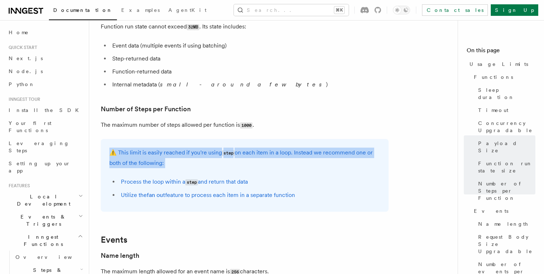 The image size is (544, 274). I want to click on button: Events & Triggers, so click(45, 220).